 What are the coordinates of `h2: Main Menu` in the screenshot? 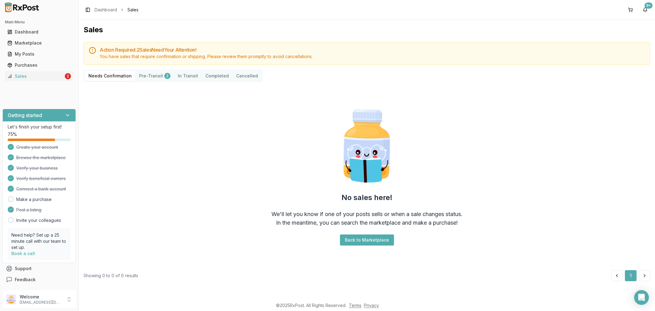 It's located at (39, 22).